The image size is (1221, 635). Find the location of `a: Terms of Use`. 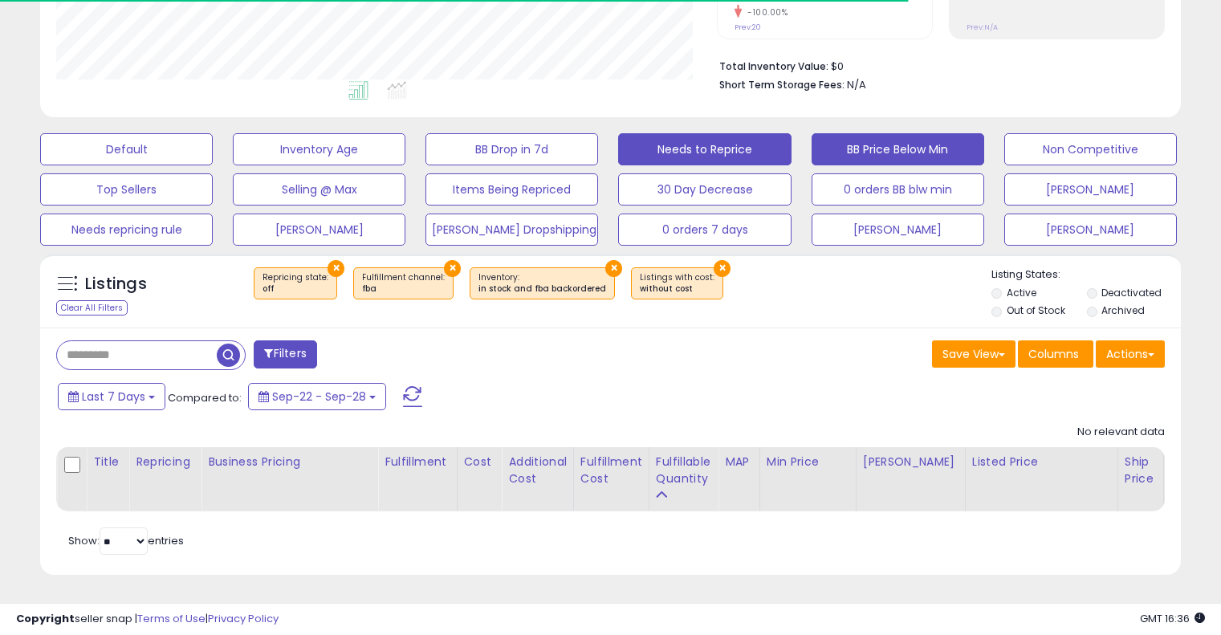

a: Terms of Use is located at coordinates (171, 618).